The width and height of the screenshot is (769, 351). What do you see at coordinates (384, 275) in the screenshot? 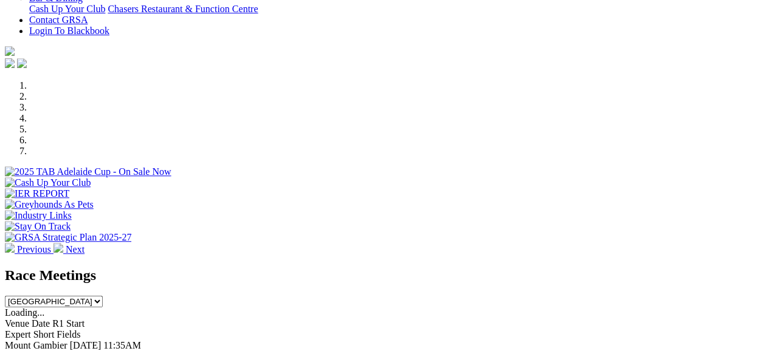
I see `h2: Race Meetings` at bounding box center [384, 275].